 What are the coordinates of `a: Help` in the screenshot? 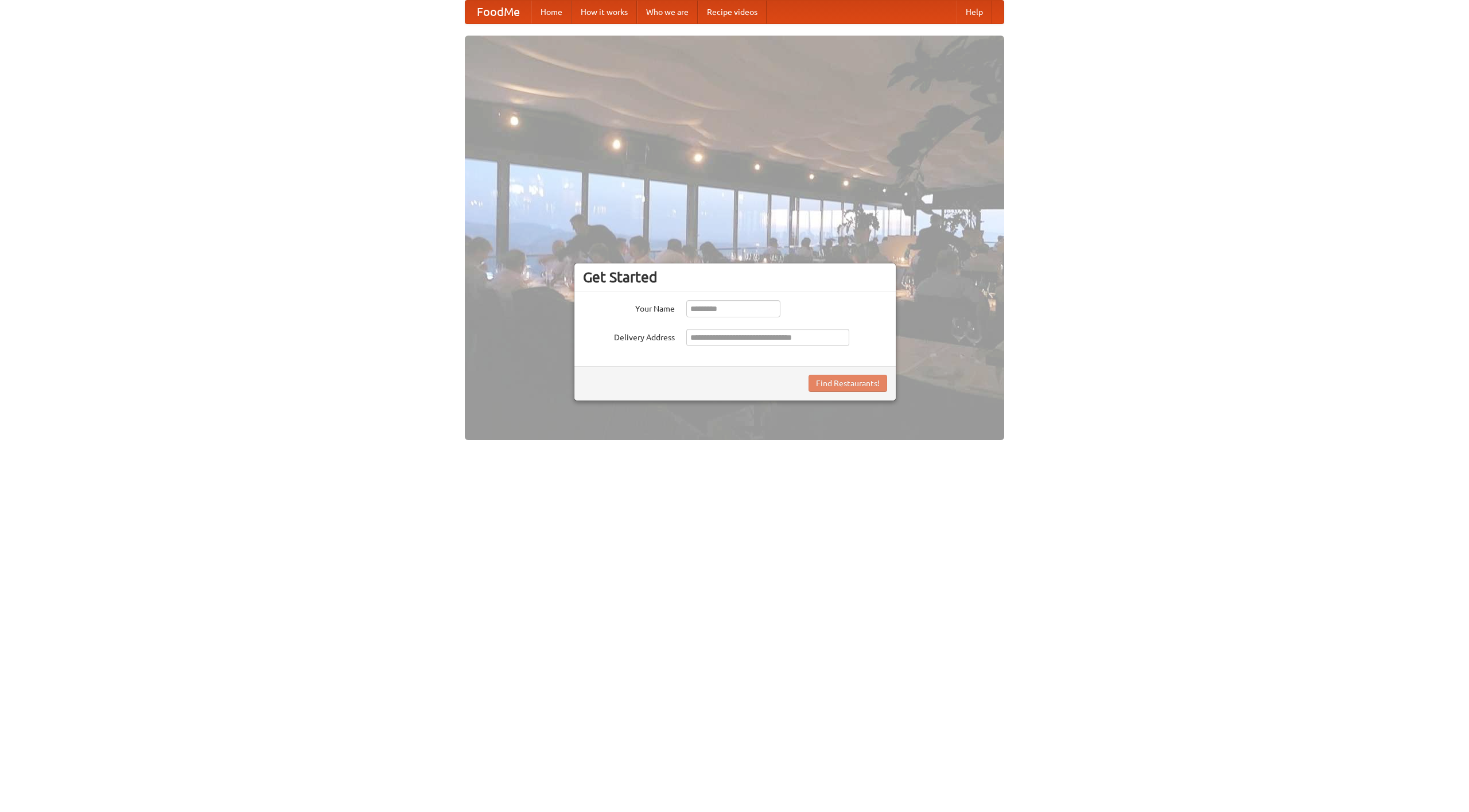 It's located at (975, 12).